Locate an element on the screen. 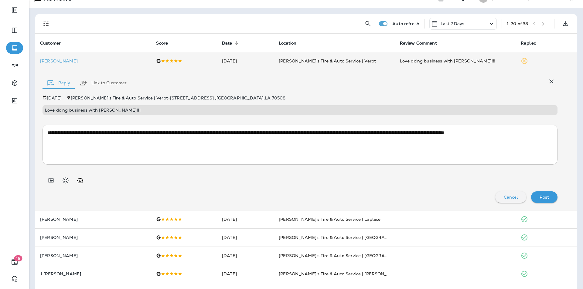 Image resolution: width=583 pixels, height=289 pixels. div: 1 - 20 of 38 is located at coordinates (517, 24).